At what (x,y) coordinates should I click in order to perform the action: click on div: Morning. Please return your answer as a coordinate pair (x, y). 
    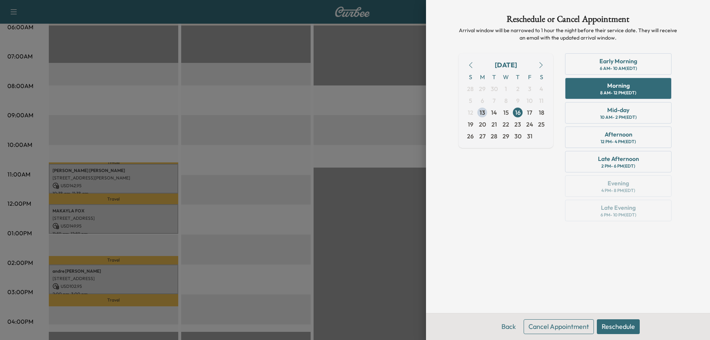
    Looking at the image, I should click on (618, 85).